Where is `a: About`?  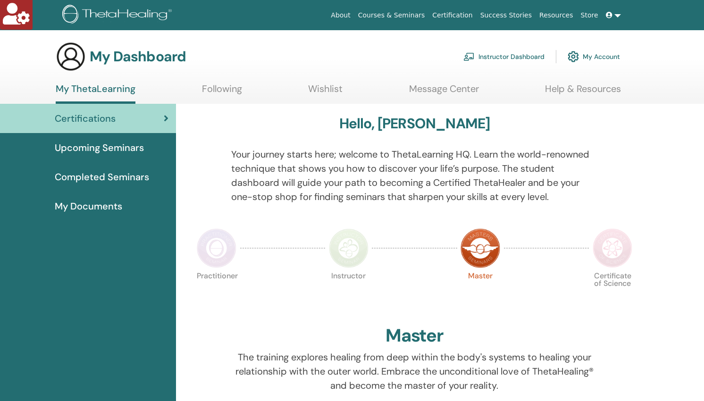 a: About is located at coordinates (340, 15).